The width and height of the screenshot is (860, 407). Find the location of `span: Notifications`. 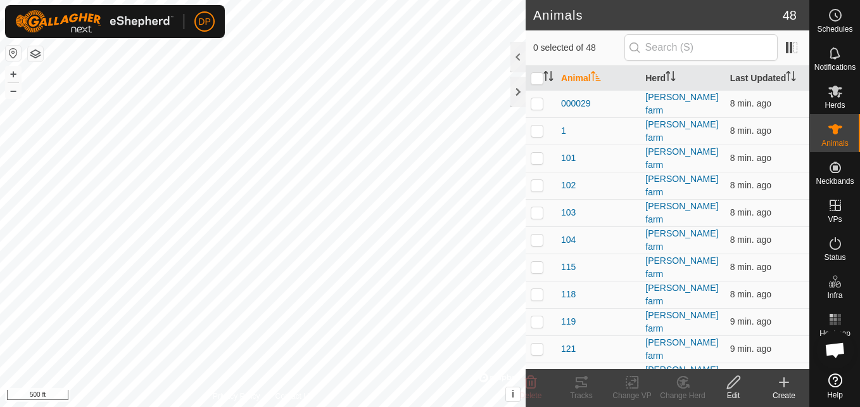

span: Notifications is located at coordinates (835, 67).